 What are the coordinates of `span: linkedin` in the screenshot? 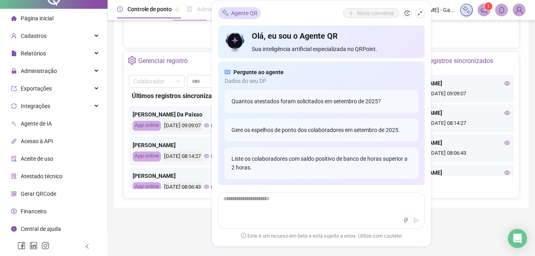 It's located at (33, 245).